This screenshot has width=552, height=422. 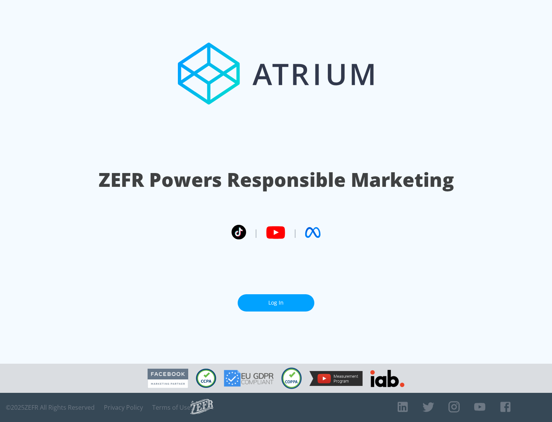 What do you see at coordinates (336, 378) in the screenshot?
I see `img: YouTube Measurement Program` at bounding box center [336, 378].